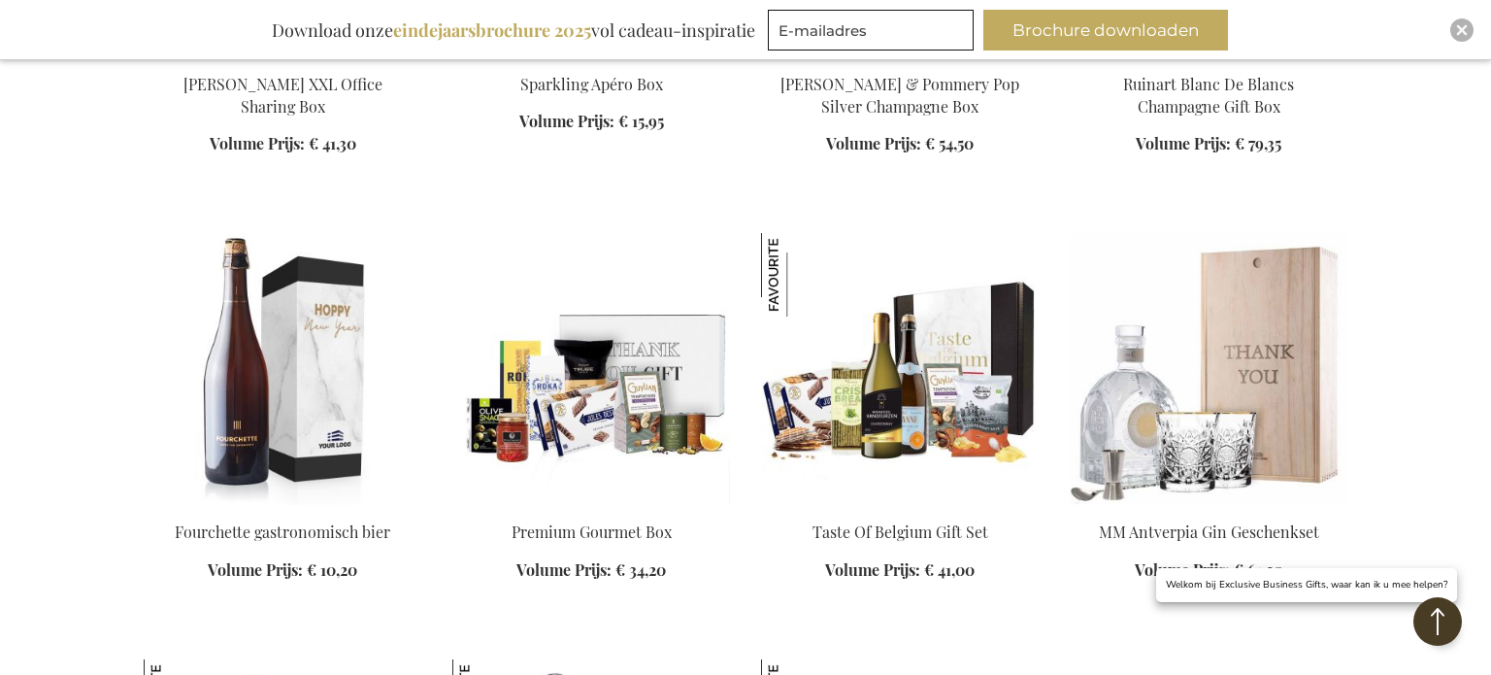 The image size is (1491, 675). I want to click on img: Premium Gourmet Box, so click(591, 369).